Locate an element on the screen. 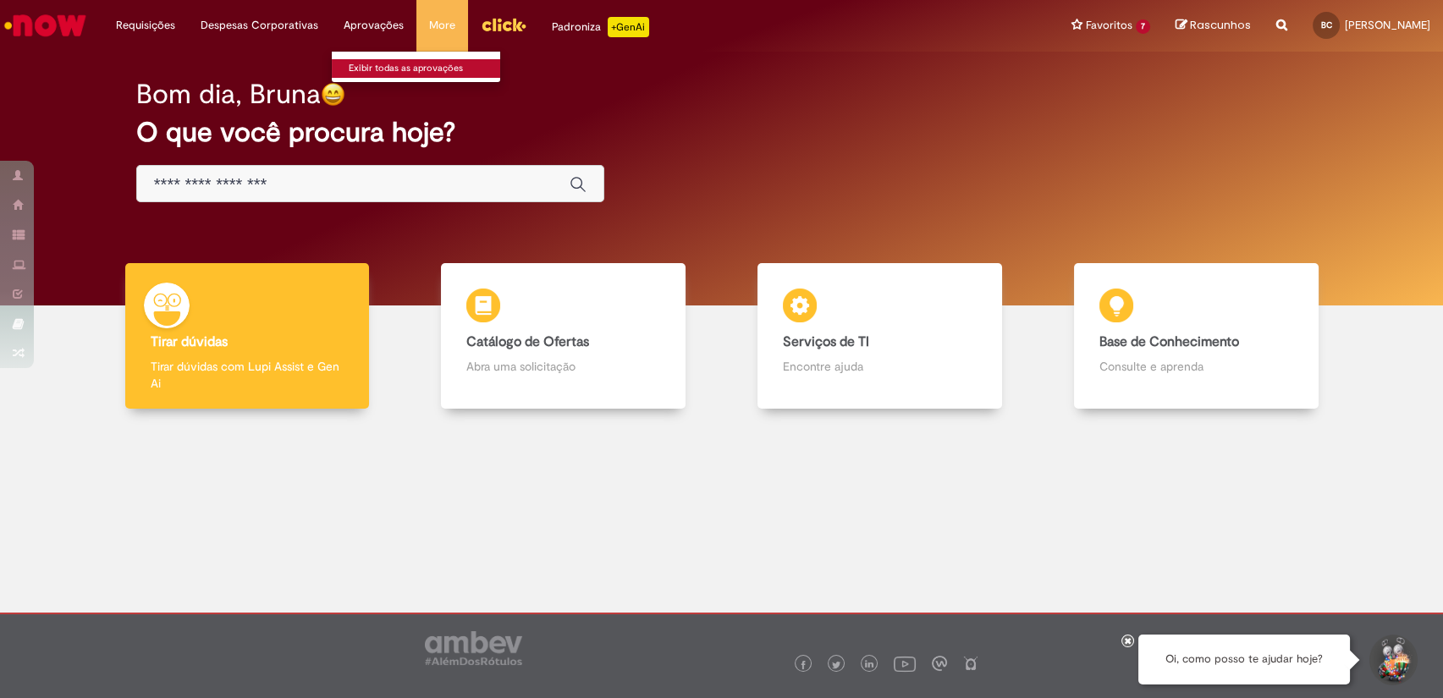 This screenshot has width=1443, height=698. span: Aprovações is located at coordinates (373, 25).